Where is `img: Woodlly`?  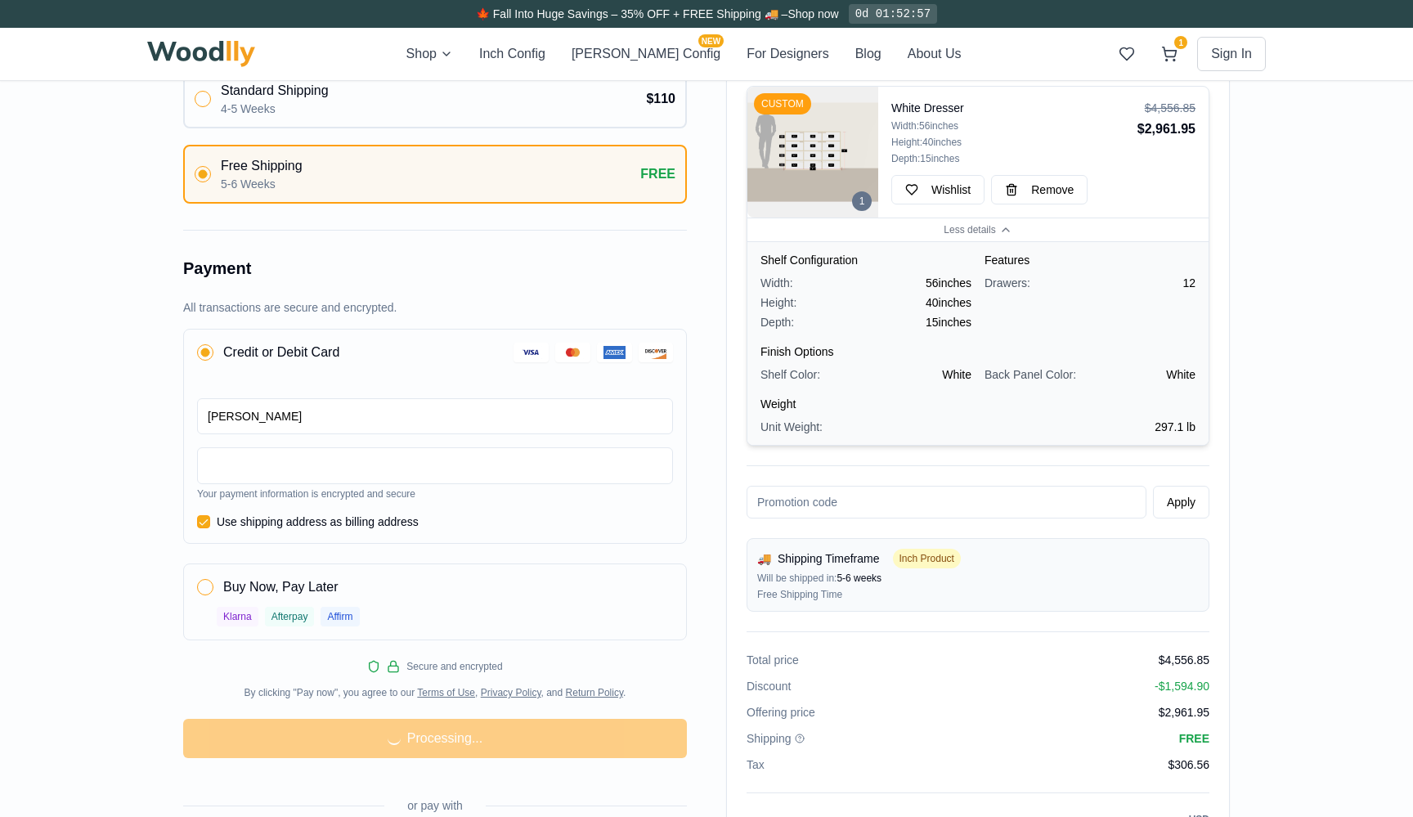
img: Woodlly is located at coordinates (201, 54).